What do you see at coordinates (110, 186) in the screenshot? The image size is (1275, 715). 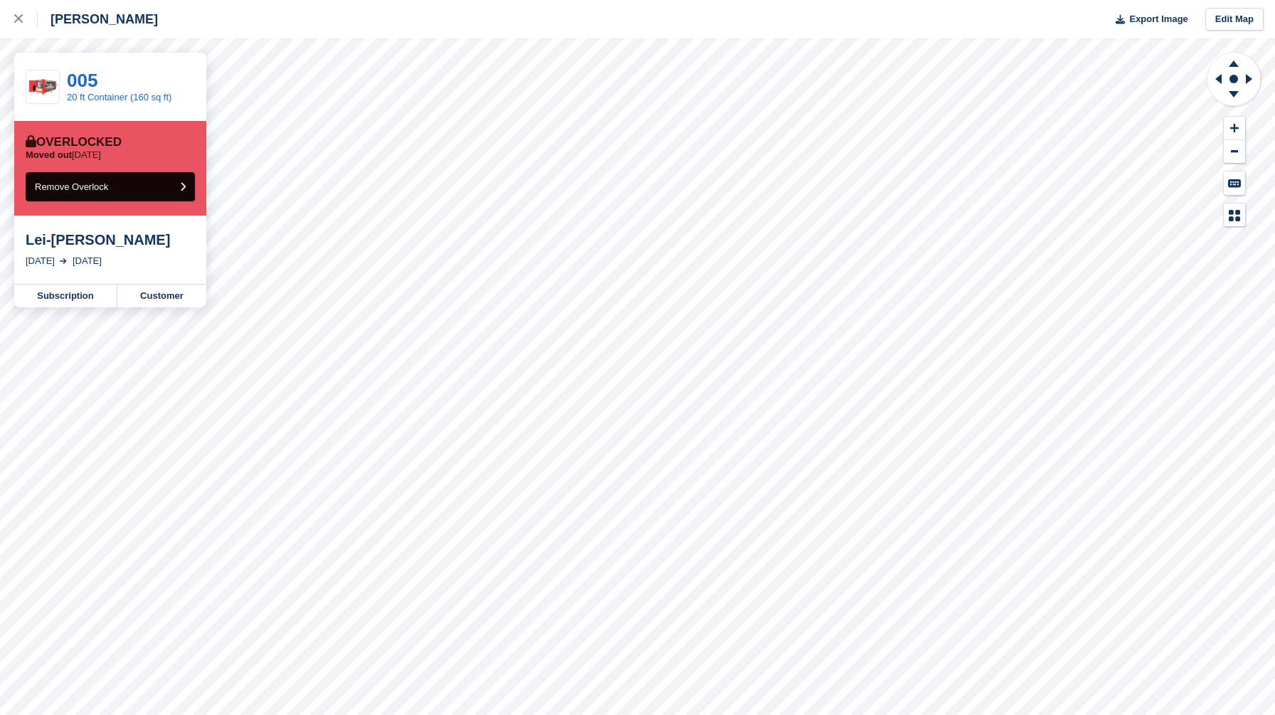 I see `button: Remove Overlock` at bounding box center [110, 186].